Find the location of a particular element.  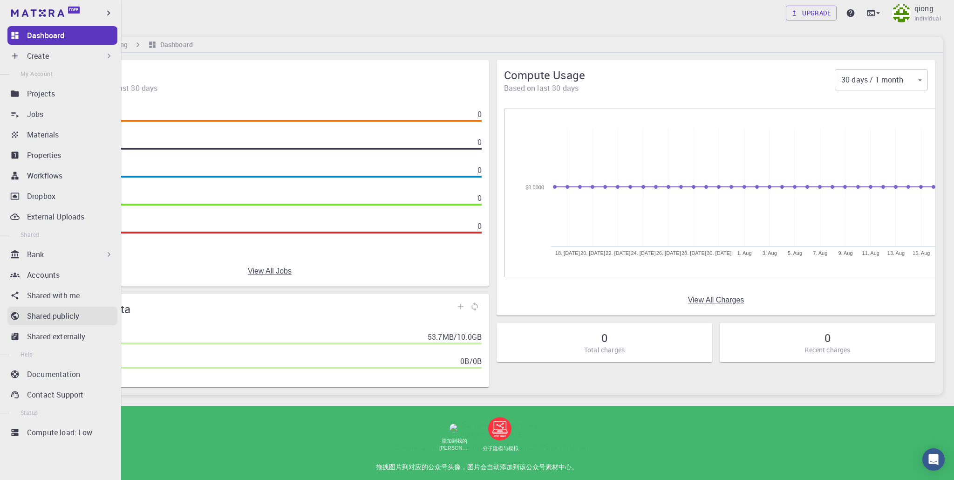

tspan: 5. Aug is located at coordinates (794, 253).